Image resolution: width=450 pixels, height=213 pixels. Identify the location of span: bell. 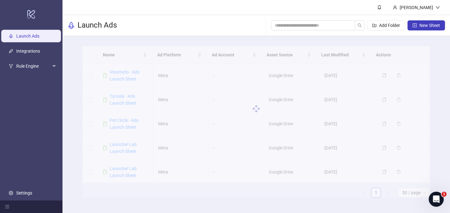
(380, 7).